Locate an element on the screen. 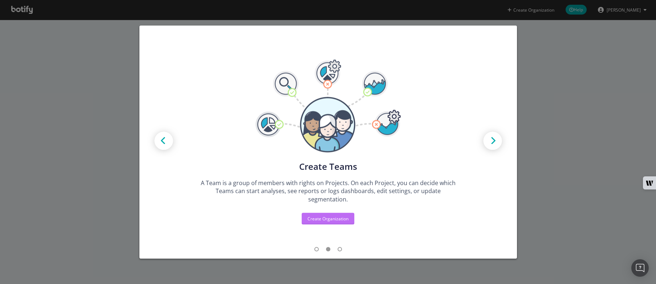  div: A Team is a group of members with rights on Projects. On each Project, you can decide which Teams... is located at coordinates (328, 191).